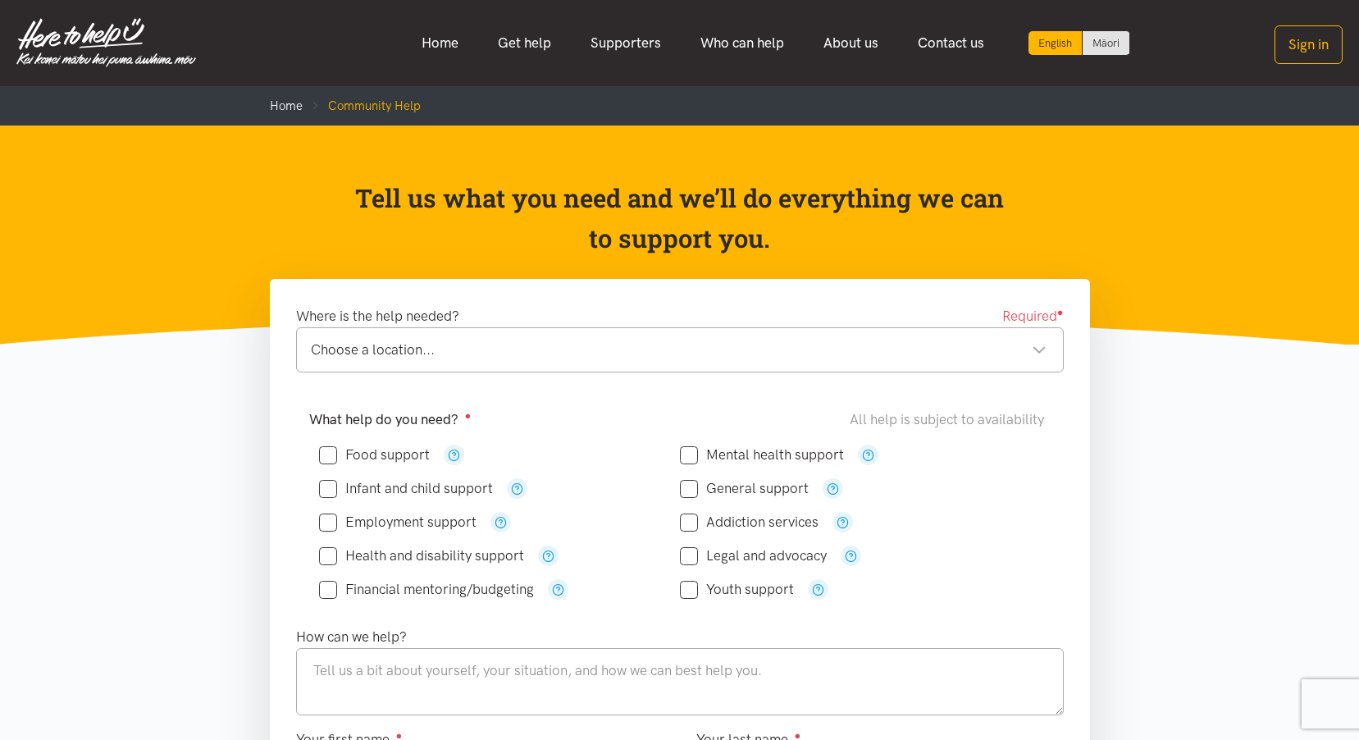 This screenshot has width=1359, height=740. Describe the element at coordinates (421, 555) in the screenshot. I see `label: Health and disability support` at that location.